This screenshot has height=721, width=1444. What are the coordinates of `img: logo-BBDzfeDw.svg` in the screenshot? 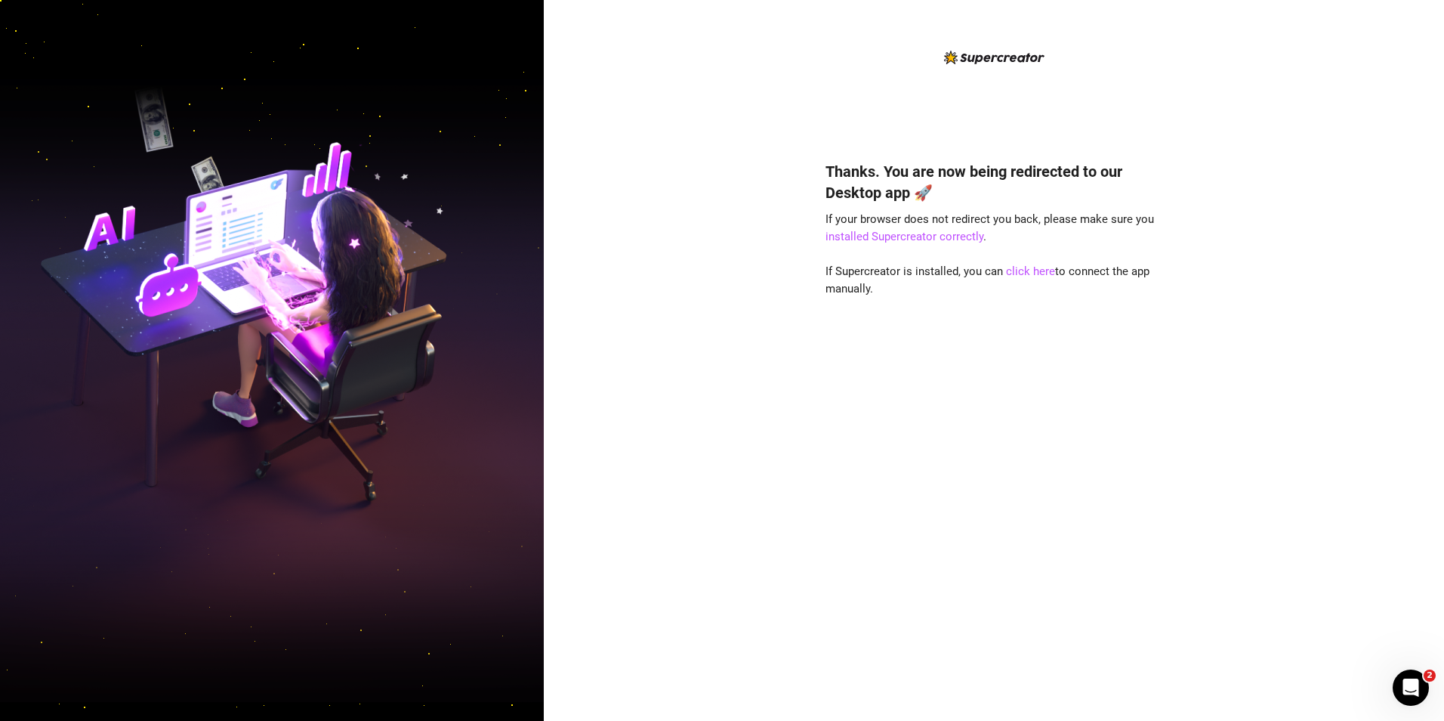 It's located at (994, 57).